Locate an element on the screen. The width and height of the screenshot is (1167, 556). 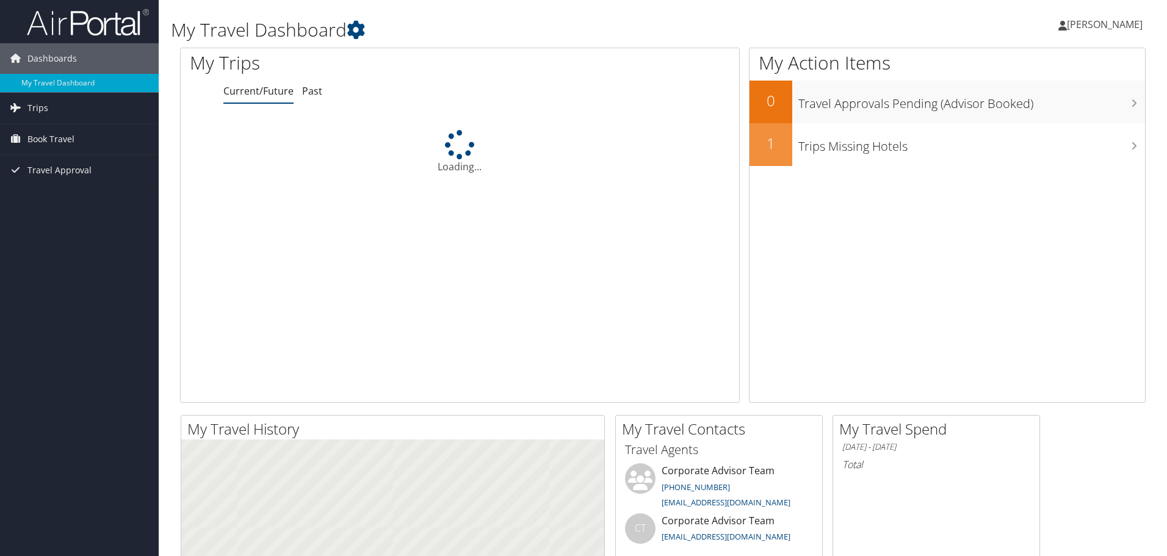
div: CT is located at coordinates (640, 528).